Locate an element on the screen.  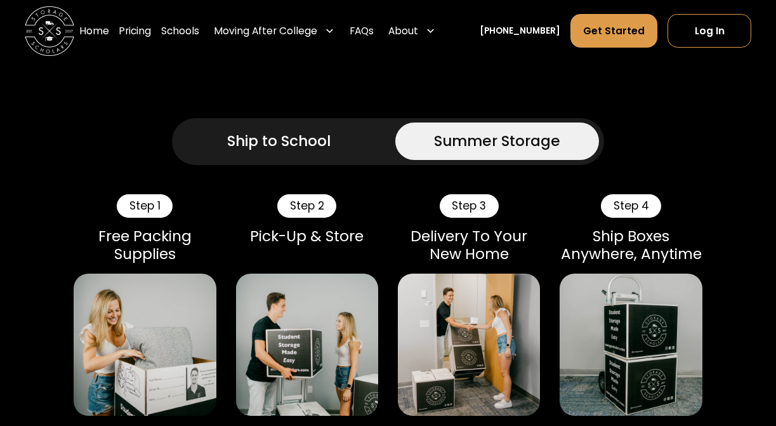
div: Ship to School is located at coordinates (278, 141).